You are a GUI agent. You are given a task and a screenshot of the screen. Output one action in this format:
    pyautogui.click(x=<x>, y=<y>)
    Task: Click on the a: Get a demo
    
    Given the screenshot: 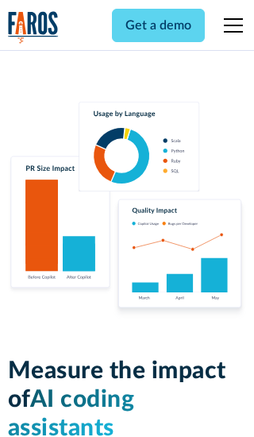 What is the action you would take?
    pyautogui.click(x=158, y=25)
    